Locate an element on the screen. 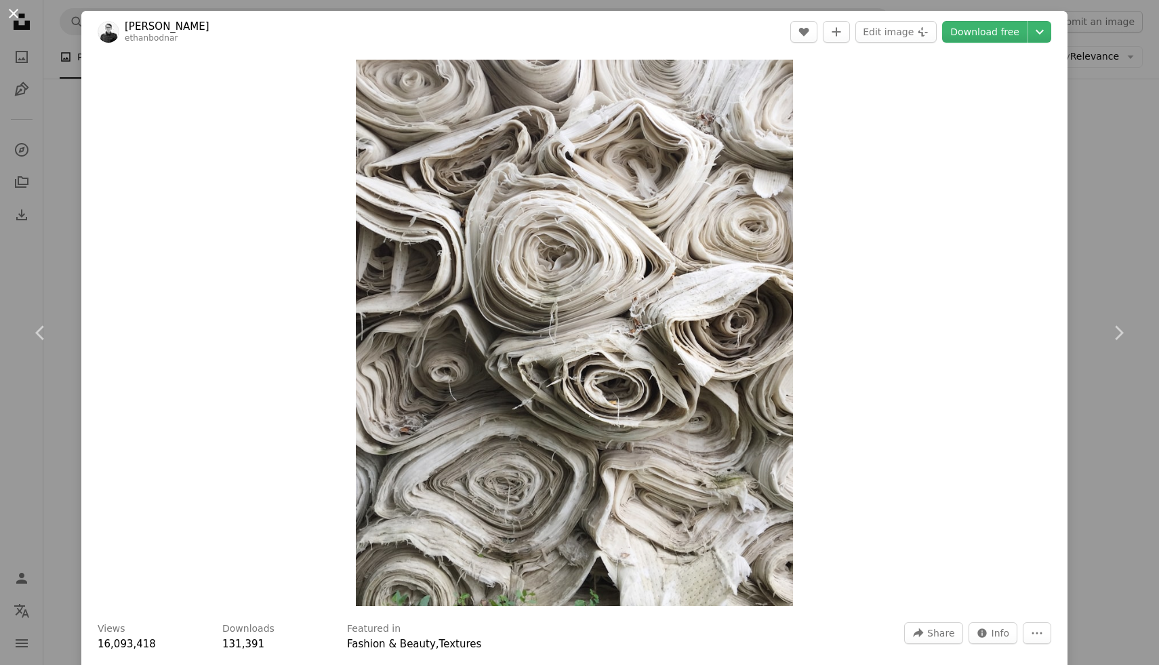  h3: Downloads is located at coordinates (248, 629).